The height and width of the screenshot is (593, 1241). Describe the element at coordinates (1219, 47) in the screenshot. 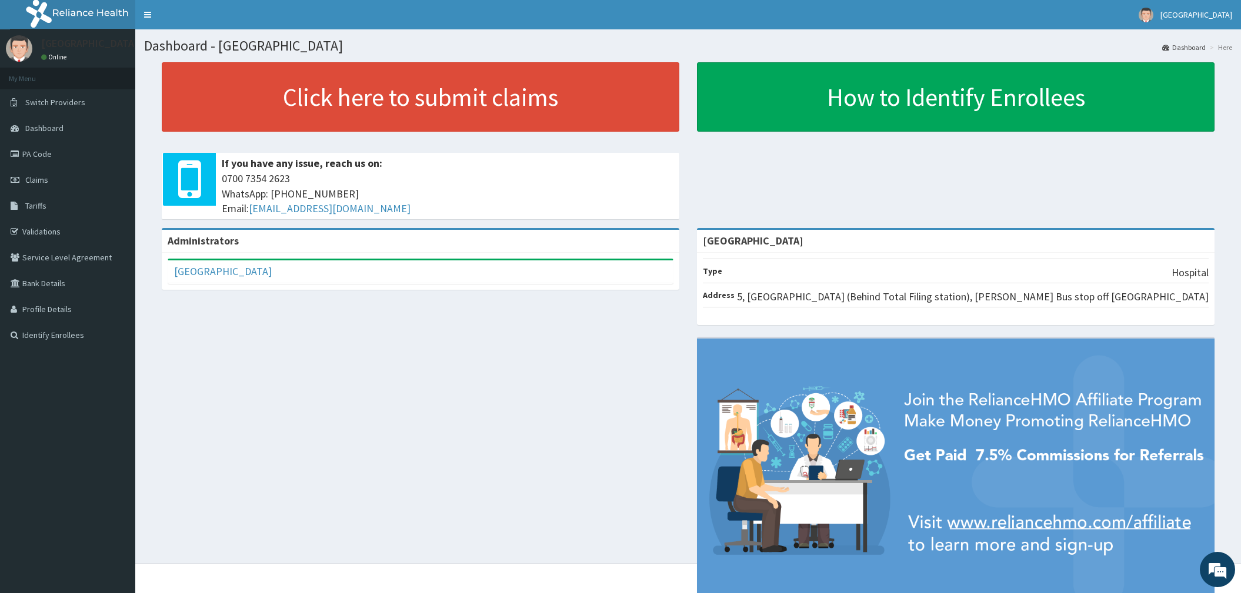

I see `li: Here` at that location.